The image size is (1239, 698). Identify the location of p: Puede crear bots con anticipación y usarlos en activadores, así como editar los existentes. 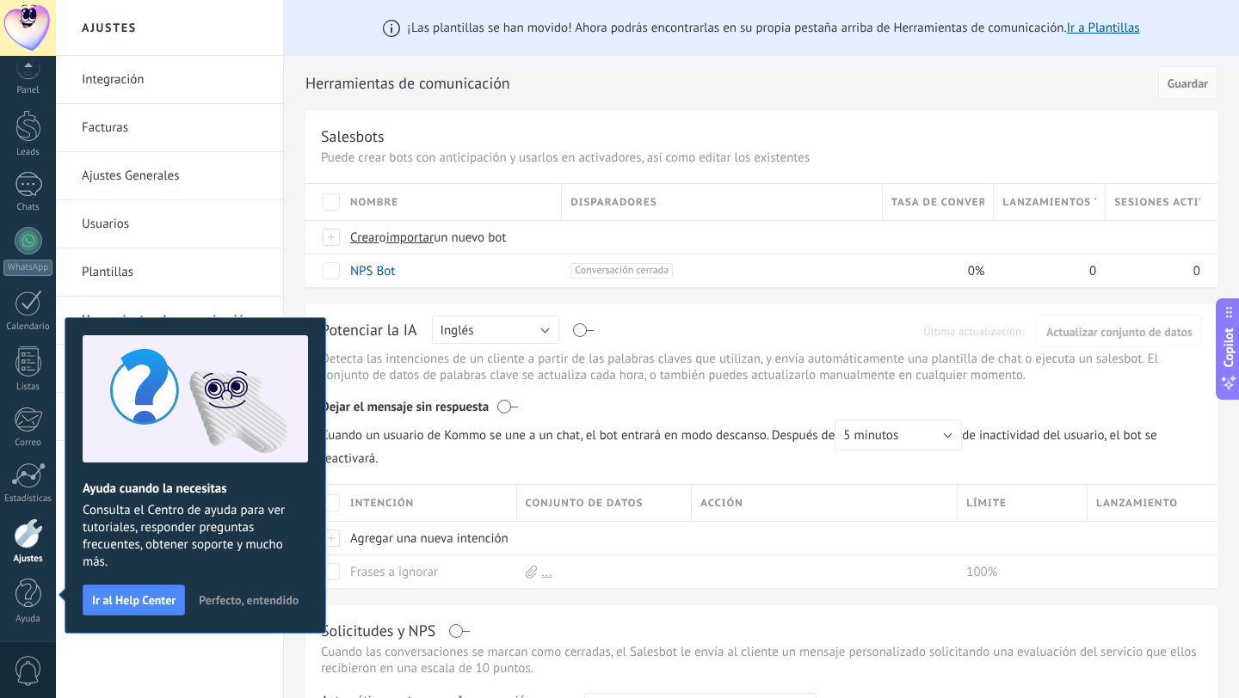
(761, 157).